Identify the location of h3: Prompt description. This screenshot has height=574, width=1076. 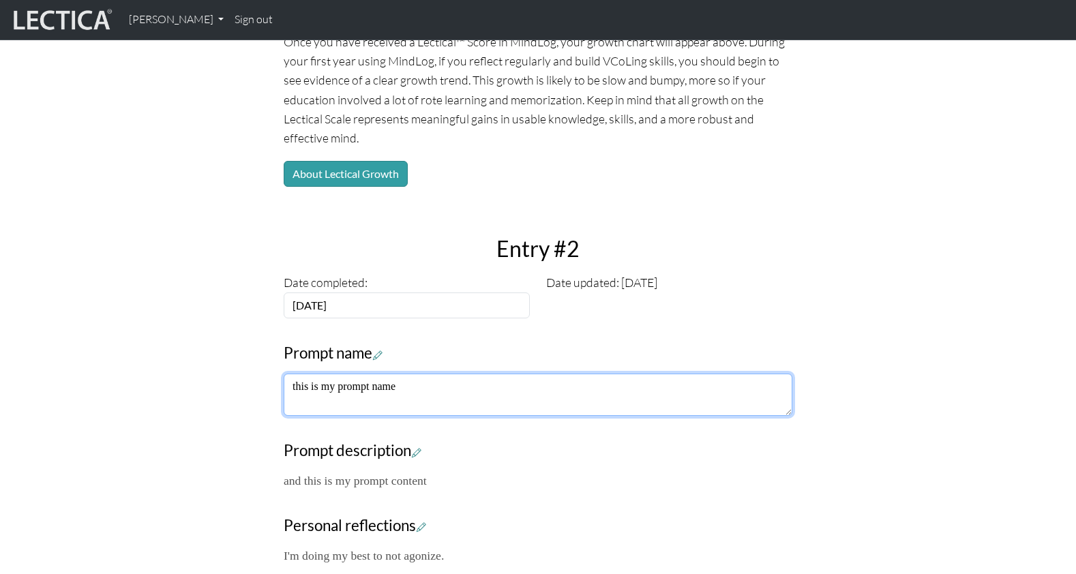
(538, 451).